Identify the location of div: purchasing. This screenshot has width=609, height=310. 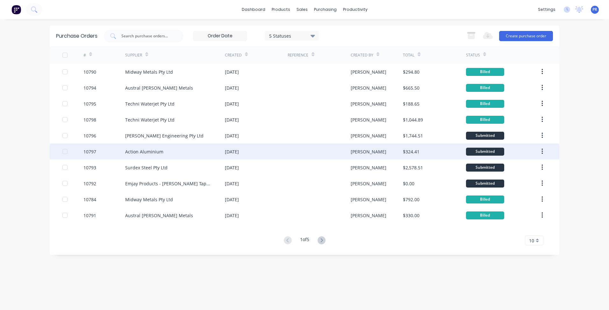
(325, 10).